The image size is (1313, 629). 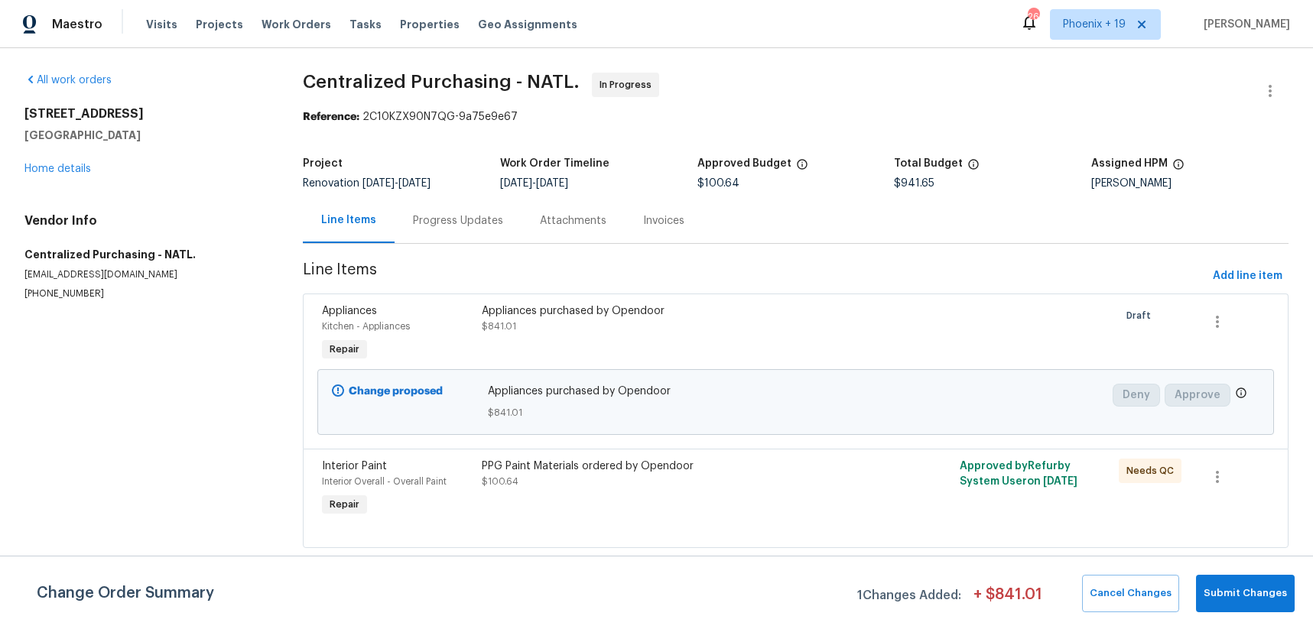 I want to click on span: Line Items, so click(x=755, y=276).